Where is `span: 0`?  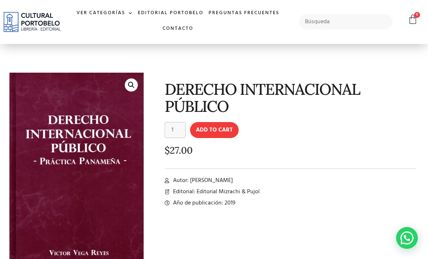 span: 0 is located at coordinates (417, 15).